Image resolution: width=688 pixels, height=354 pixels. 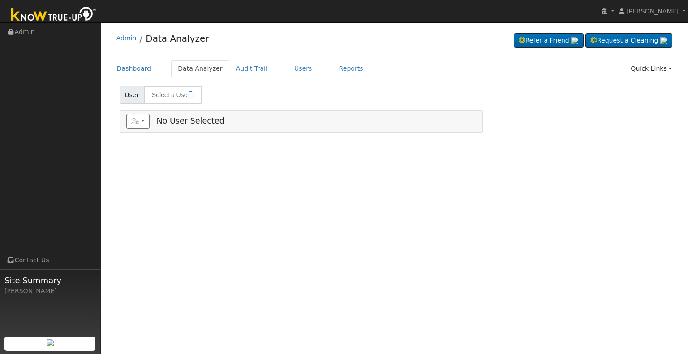 I want to click on a: Audit Trail, so click(x=252, y=69).